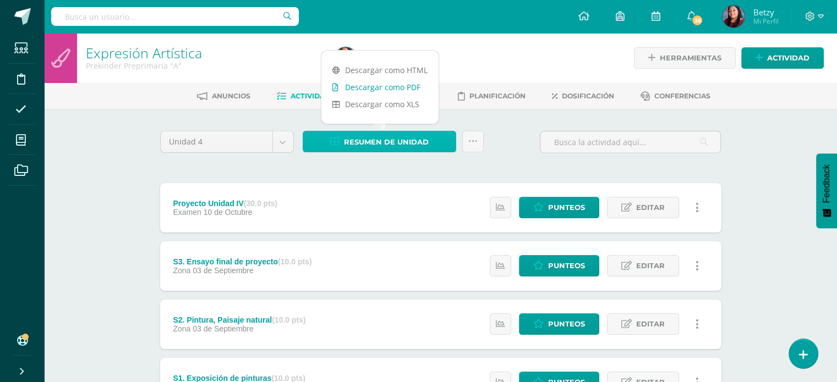 The height and width of the screenshot is (382, 837). Describe the element at coordinates (583, 96) in the screenshot. I see `a: Dosificación` at that location.